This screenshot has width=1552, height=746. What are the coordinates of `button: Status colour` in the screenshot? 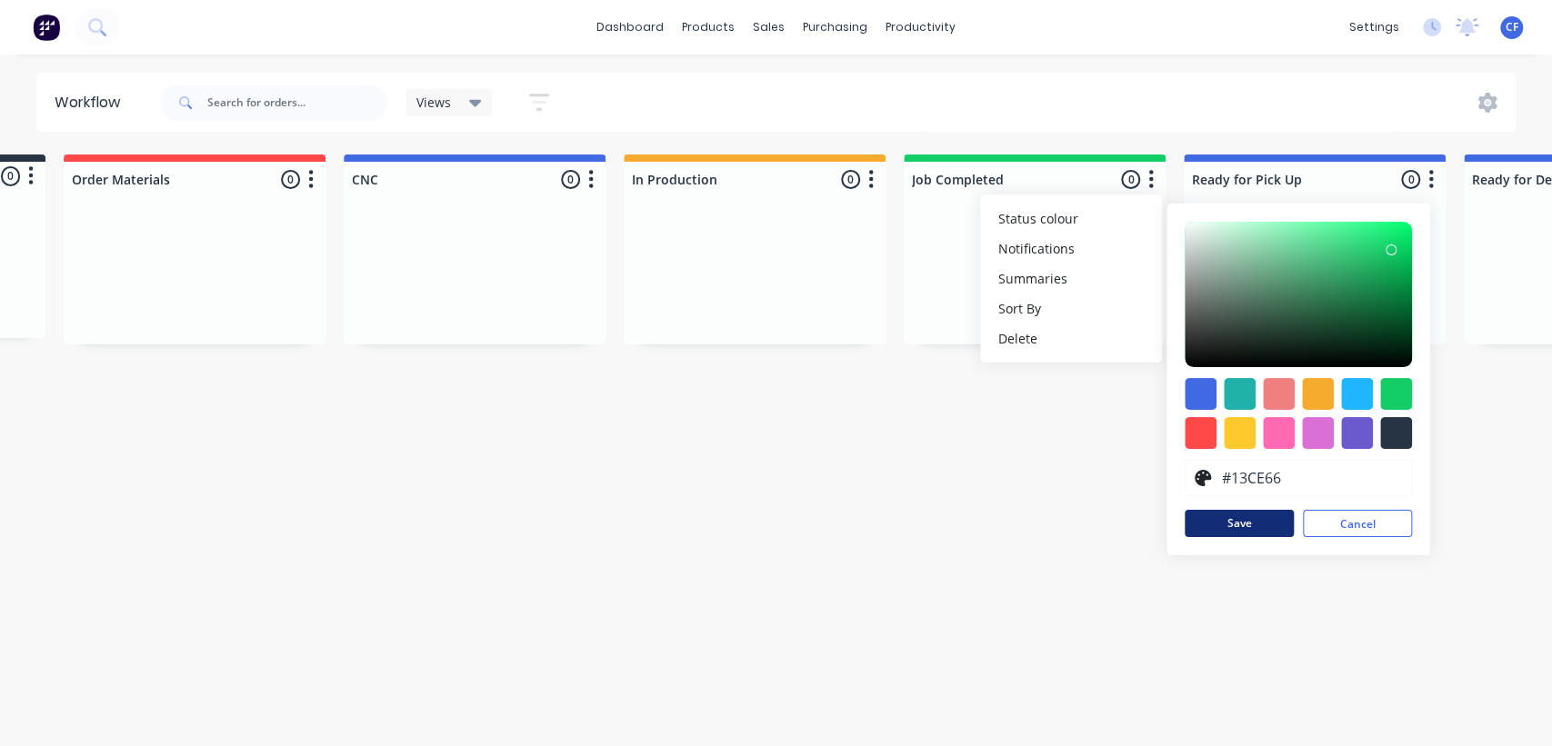 It's located at (1071, 218).